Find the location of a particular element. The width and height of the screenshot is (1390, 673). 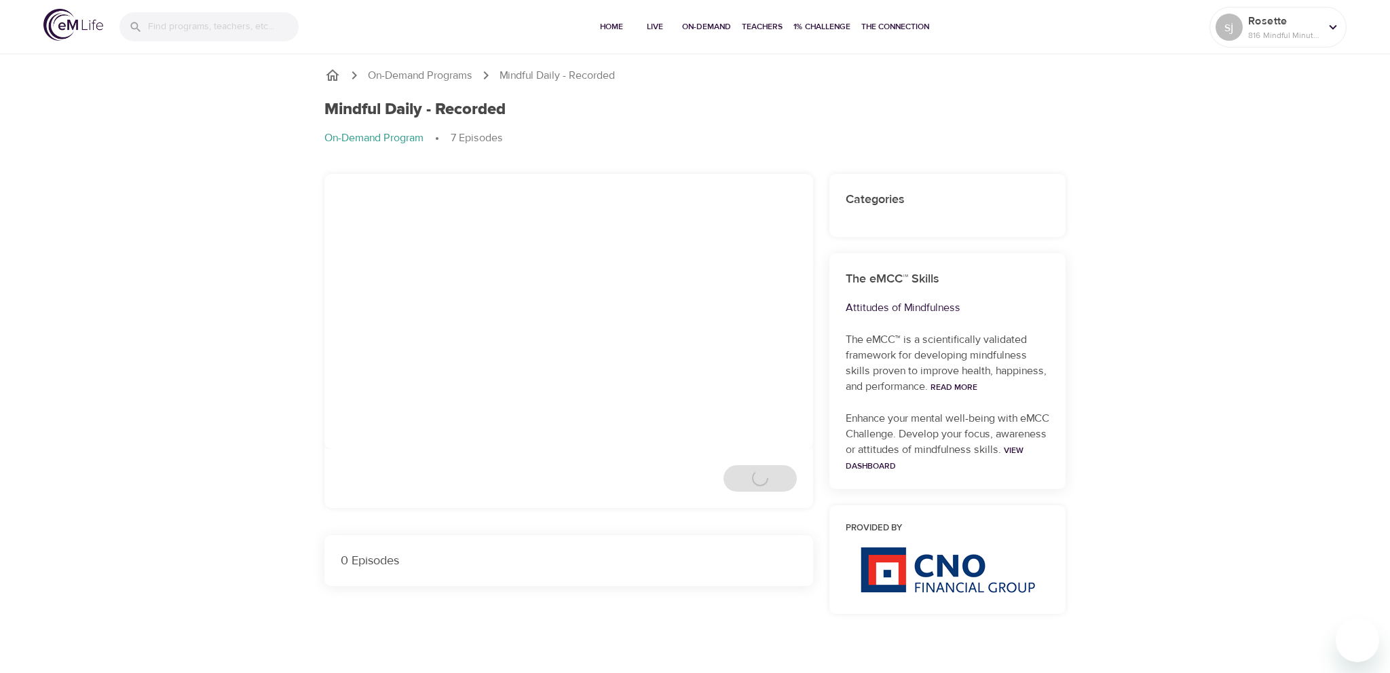

h6: The eMCC™ Skills is located at coordinates (947, 279).